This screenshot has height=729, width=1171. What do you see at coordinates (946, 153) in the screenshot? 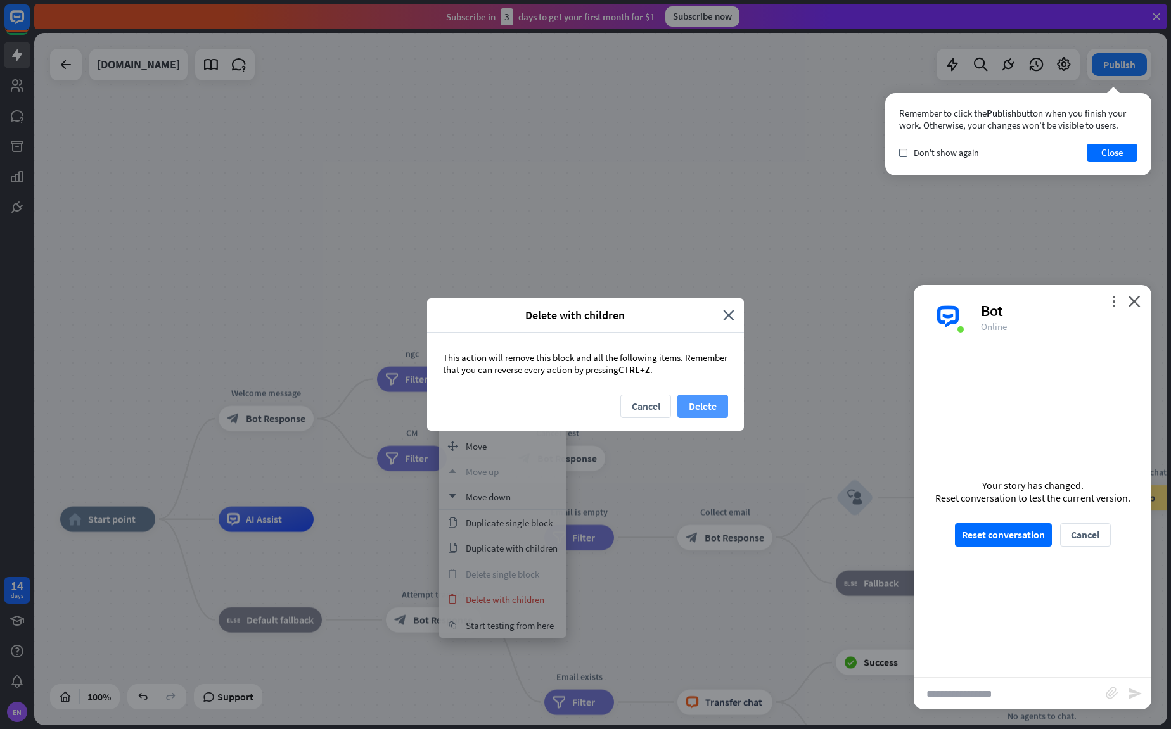
I see `span: Don't show again` at bounding box center [946, 153].